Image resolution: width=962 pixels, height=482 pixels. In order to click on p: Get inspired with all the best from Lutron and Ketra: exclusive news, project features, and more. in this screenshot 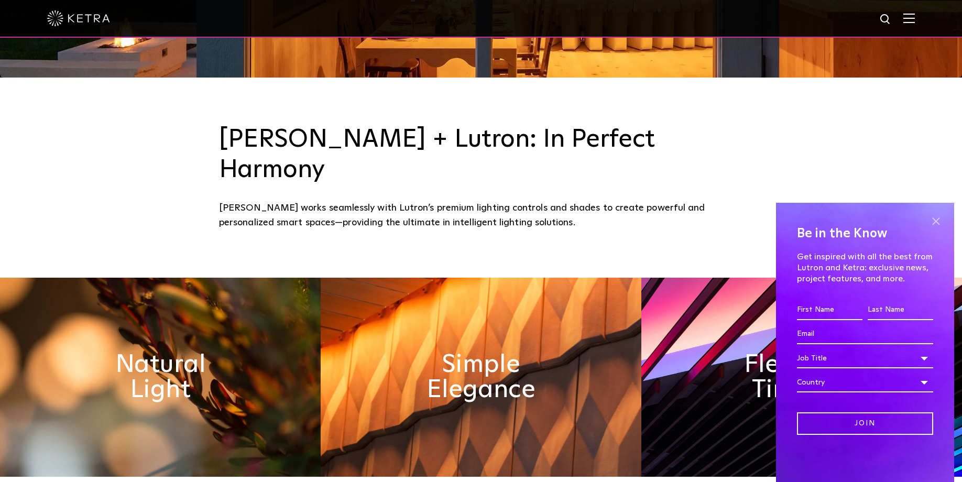, I will do `click(865, 268)`.